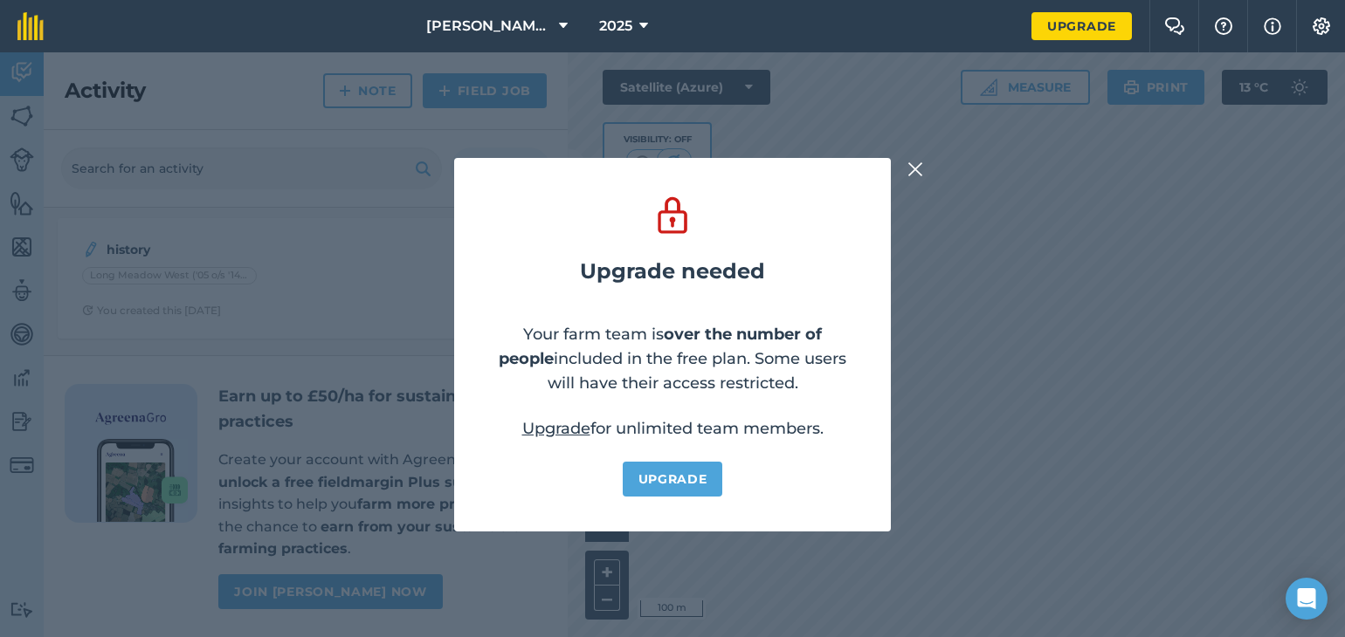 The width and height of the screenshot is (1345, 637). Describe the element at coordinates (1175, 26) in the screenshot. I see `img: Two speech bubbles overlapping with the left bubble in the forefront` at that location.